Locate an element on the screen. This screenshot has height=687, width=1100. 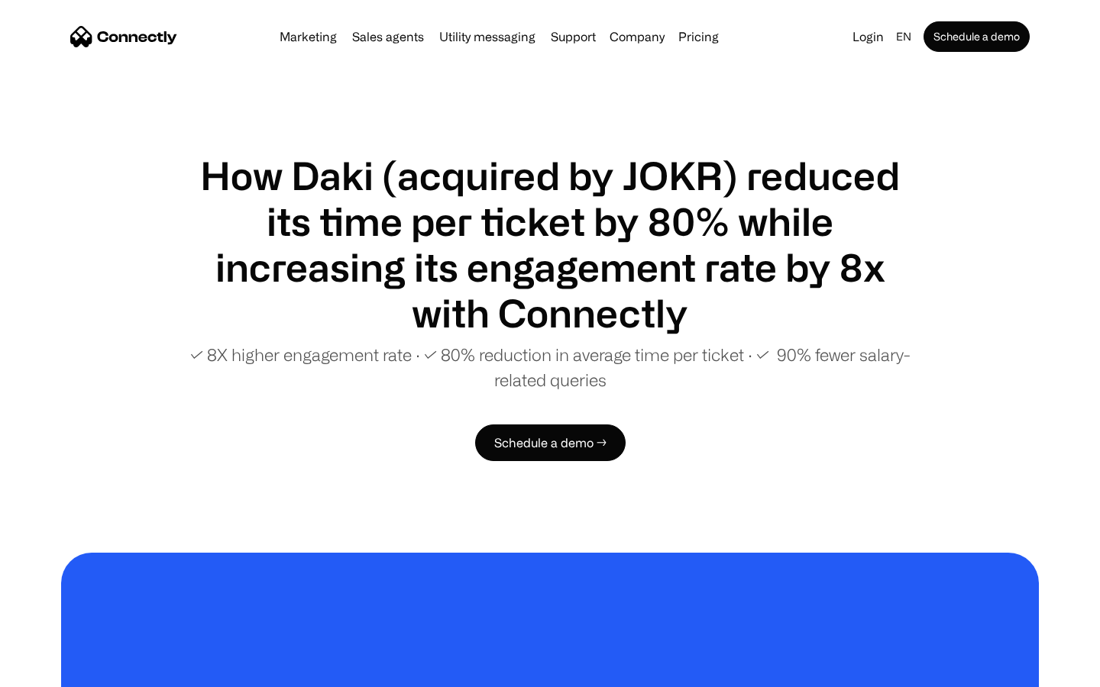
p: ✓ 8X higher engagement rate ∙ ✓ 80% reduction in average time per ticket ∙ ✓ 90% fewer salary-rel... is located at coordinates (550, 367).